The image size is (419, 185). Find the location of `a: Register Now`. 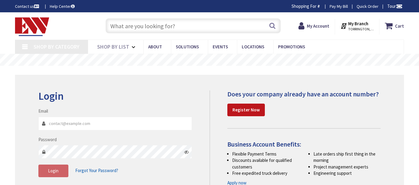

a: Register Now is located at coordinates (246, 110).